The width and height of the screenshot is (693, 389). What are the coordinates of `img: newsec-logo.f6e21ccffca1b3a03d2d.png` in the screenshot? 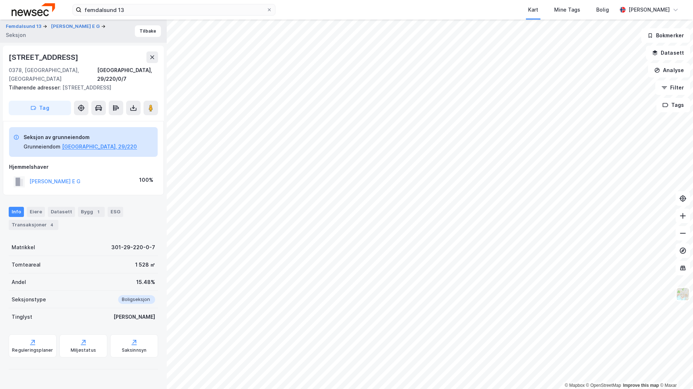 It's located at (33, 9).